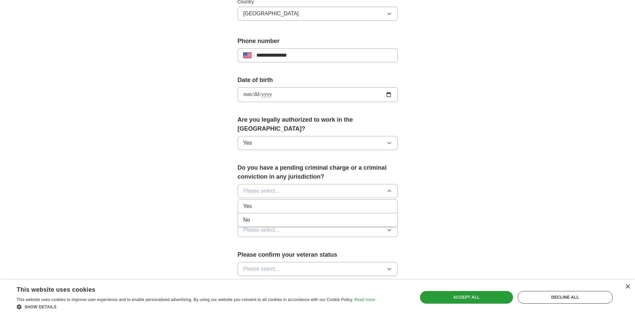 The image size is (635, 315). I want to click on button: Yes, so click(318, 143).